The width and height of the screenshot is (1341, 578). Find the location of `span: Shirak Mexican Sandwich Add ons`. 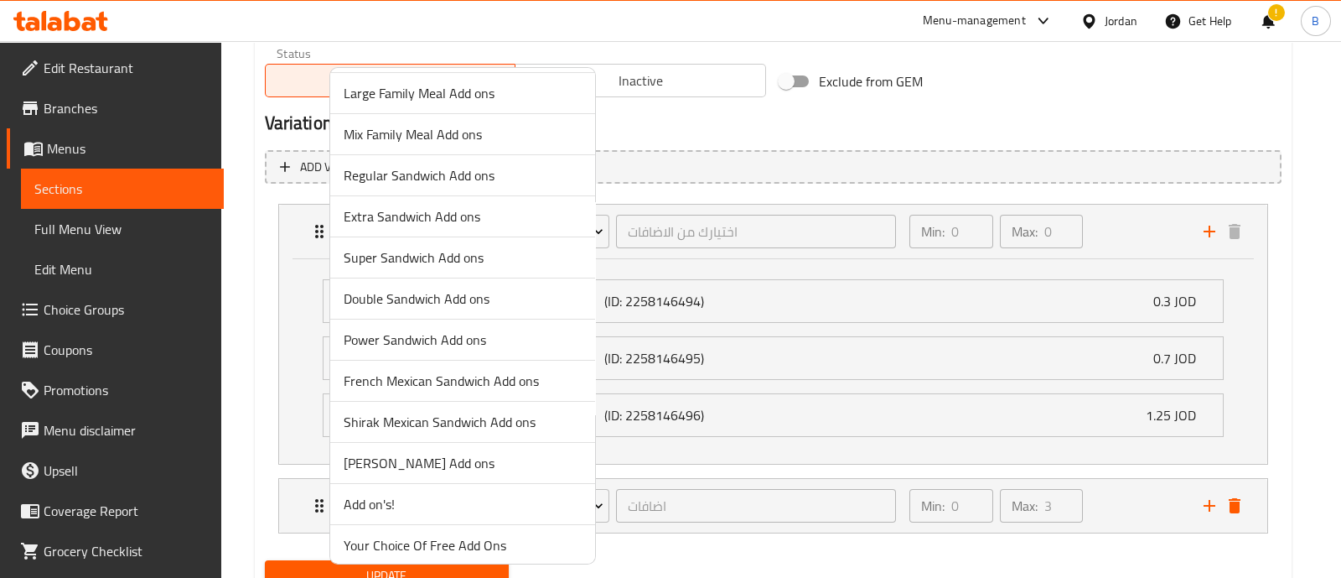

span: Shirak Mexican Sandwich Add ons is located at coordinates (463, 422).